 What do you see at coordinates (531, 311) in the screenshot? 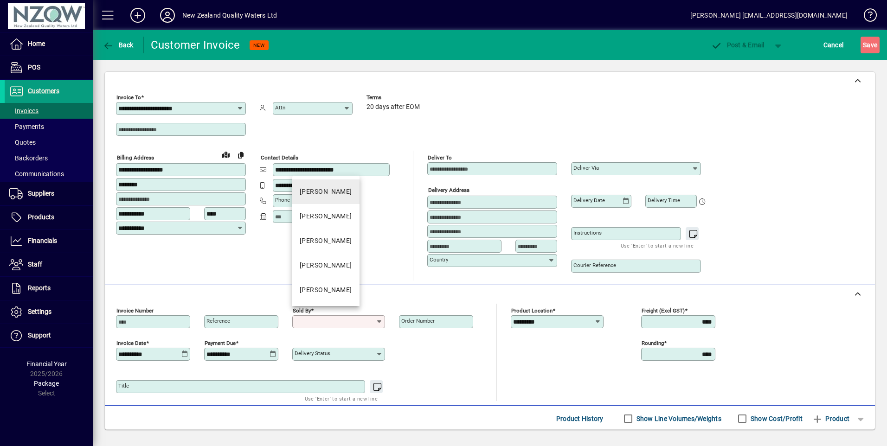
I see `mat-label: Product location` at bounding box center [531, 311].